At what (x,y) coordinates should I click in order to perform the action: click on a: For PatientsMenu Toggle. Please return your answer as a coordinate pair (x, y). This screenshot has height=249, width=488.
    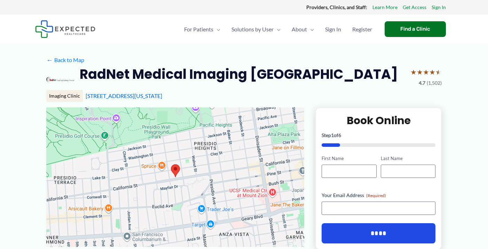
    Looking at the image, I should click on (202, 29).